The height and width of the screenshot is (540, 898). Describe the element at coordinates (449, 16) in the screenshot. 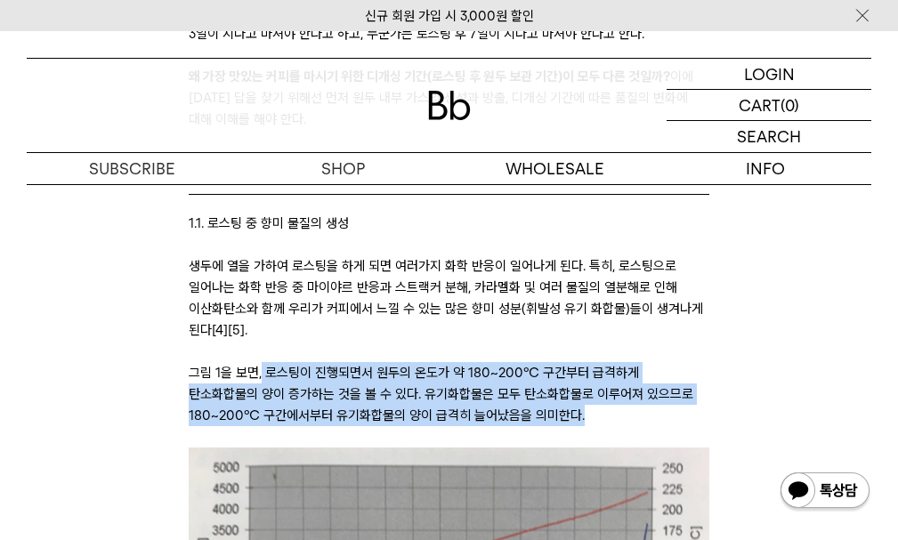

I see `a: 신규 회원 가입 시 3,000원 할인` at that location.